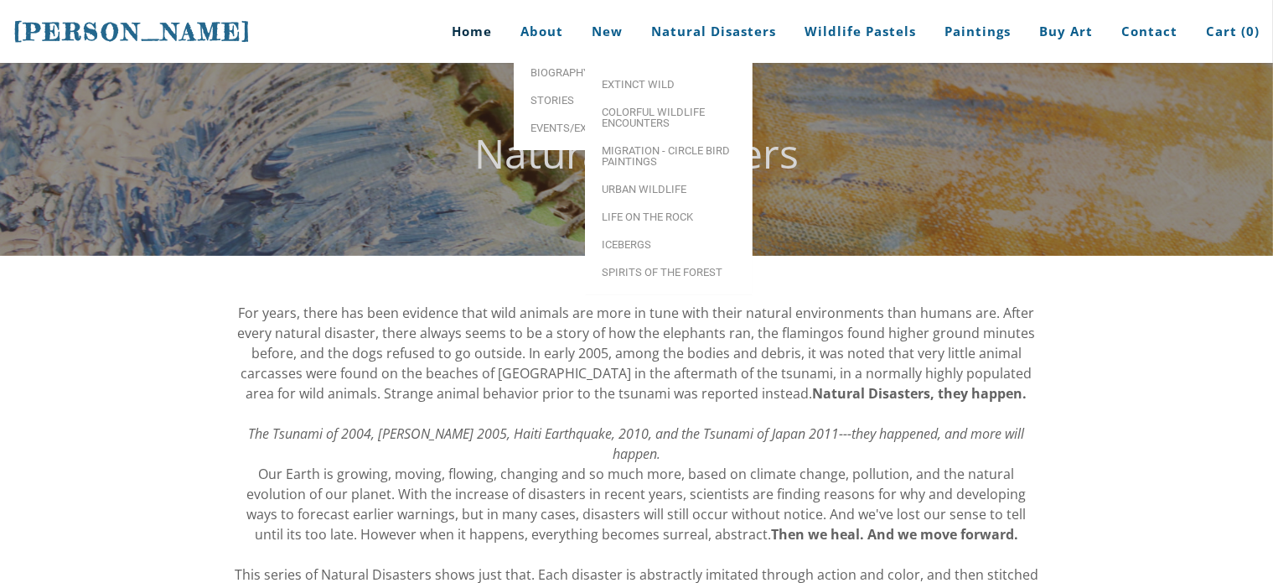 This screenshot has width=1273, height=583. I want to click on span: Stories, so click(598, 100).